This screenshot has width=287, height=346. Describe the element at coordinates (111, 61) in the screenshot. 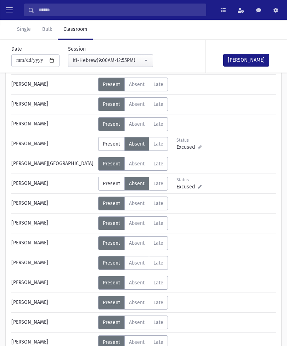

I see `button: K1-Hebrew(9:00AM-12:55PM)` at that location.